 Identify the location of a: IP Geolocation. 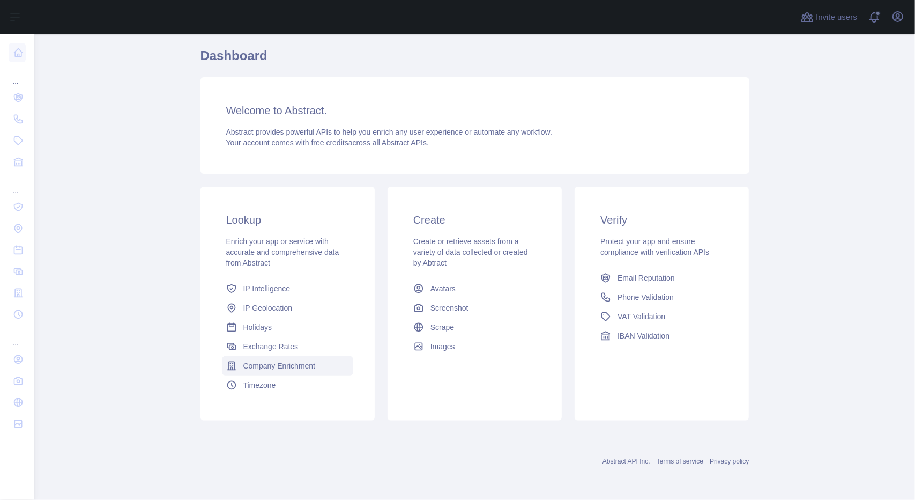
(287, 308).